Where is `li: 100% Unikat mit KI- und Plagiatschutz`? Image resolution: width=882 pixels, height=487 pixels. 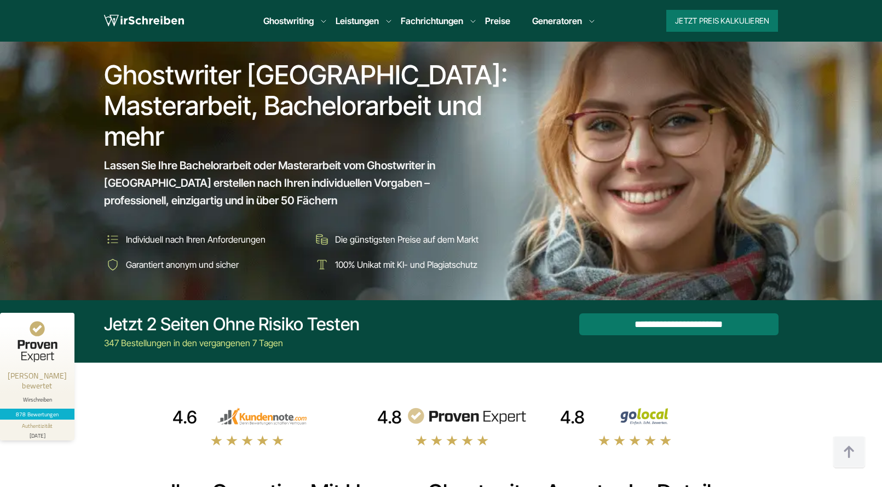
li: 100% Unikat mit KI- und Plagiatschutz is located at coordinates (414, 265).